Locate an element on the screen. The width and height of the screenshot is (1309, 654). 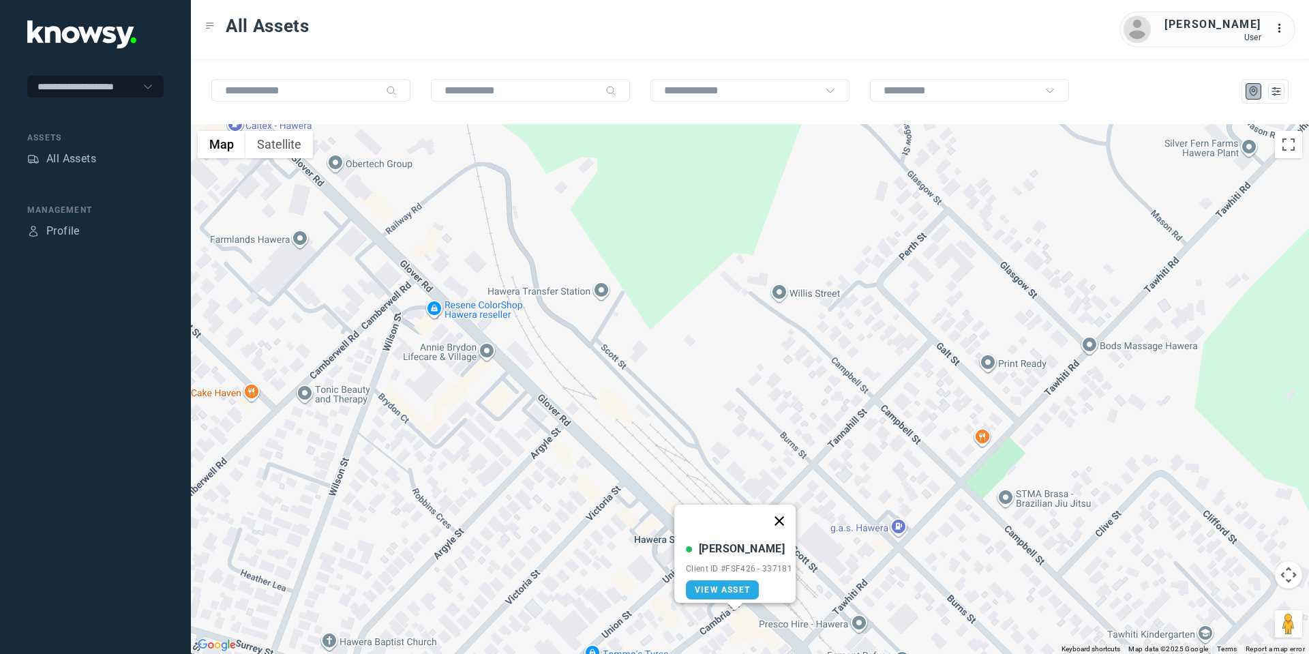
div: Management is located at coordinates (95, 210).